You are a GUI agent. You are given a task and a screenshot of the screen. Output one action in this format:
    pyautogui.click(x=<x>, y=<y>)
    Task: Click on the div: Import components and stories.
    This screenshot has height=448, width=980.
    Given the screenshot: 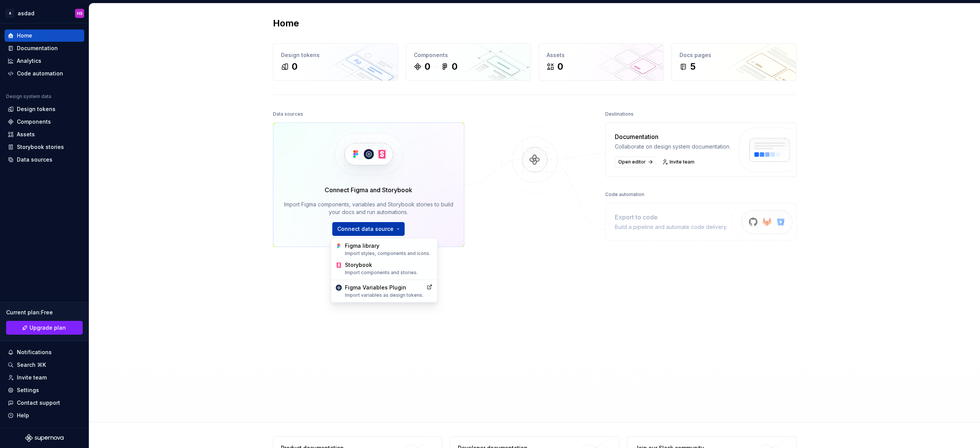 What is the action you would take?
    pyautogui.click(x=388, y=272)
    